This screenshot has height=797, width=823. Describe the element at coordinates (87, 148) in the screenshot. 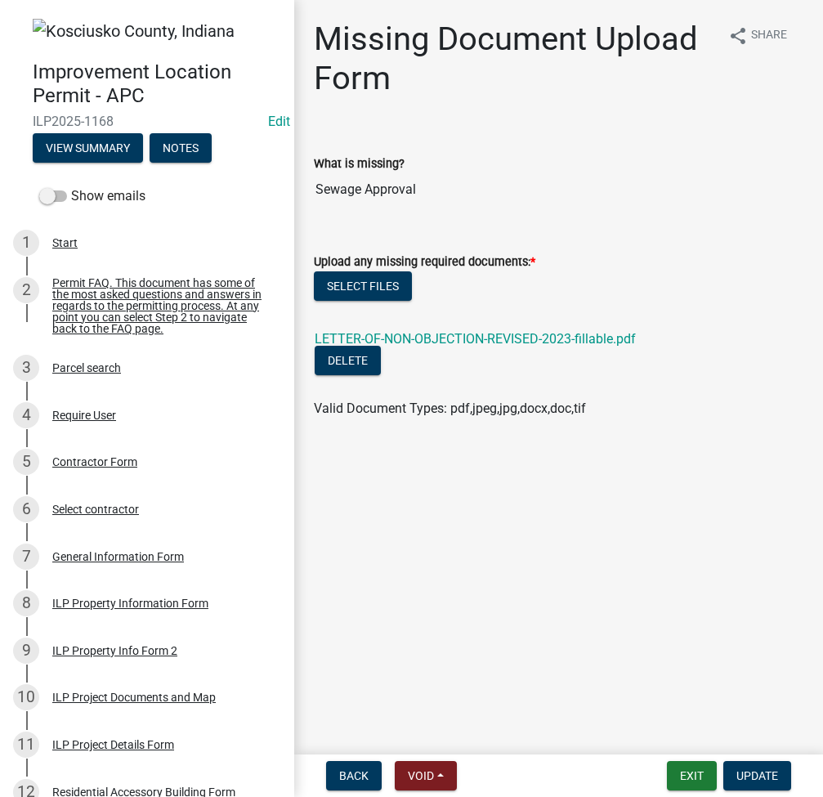

I see `button: View Summary` at that location.